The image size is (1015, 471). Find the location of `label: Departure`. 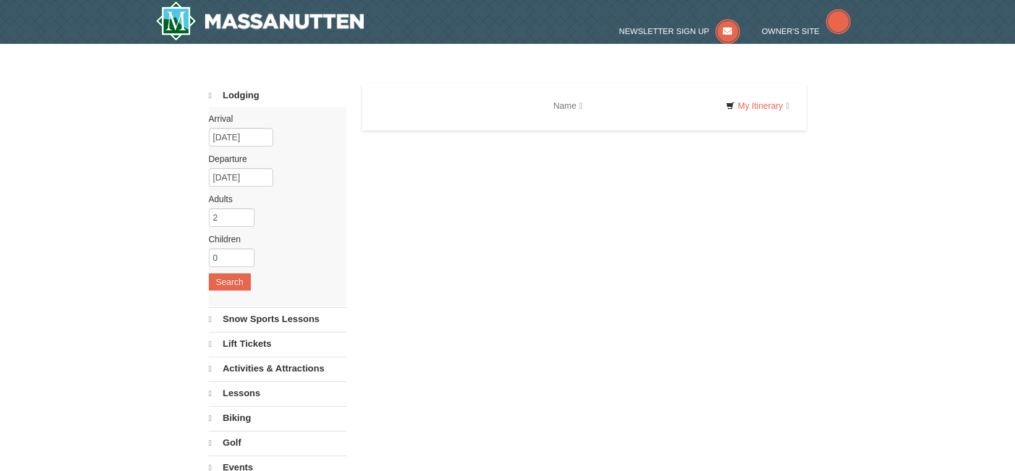

label: Departure is located at coordinates (273, 159).